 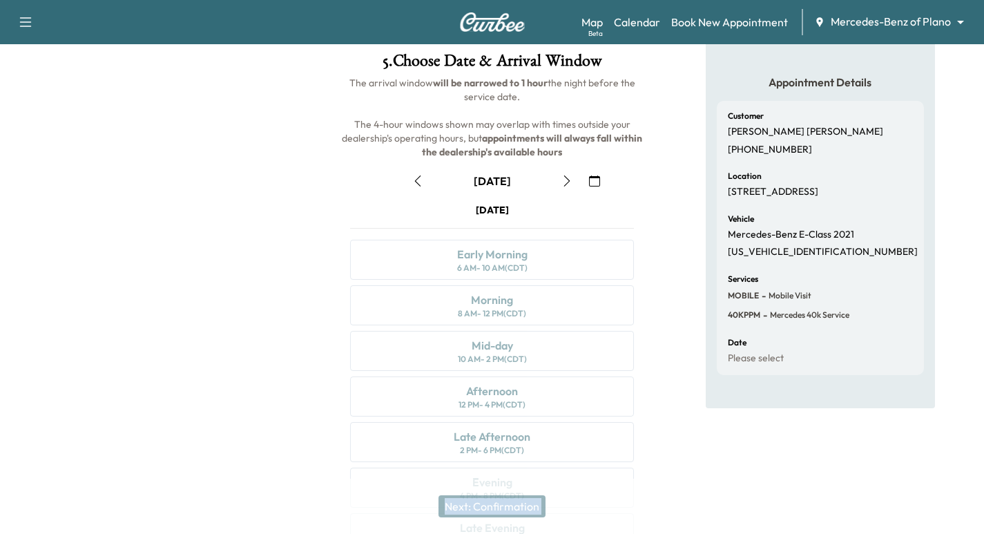 What do you see at coordinates (592, 22) in the screenshot?
I see `a: MapBeta` at bounding box center [592, 22].